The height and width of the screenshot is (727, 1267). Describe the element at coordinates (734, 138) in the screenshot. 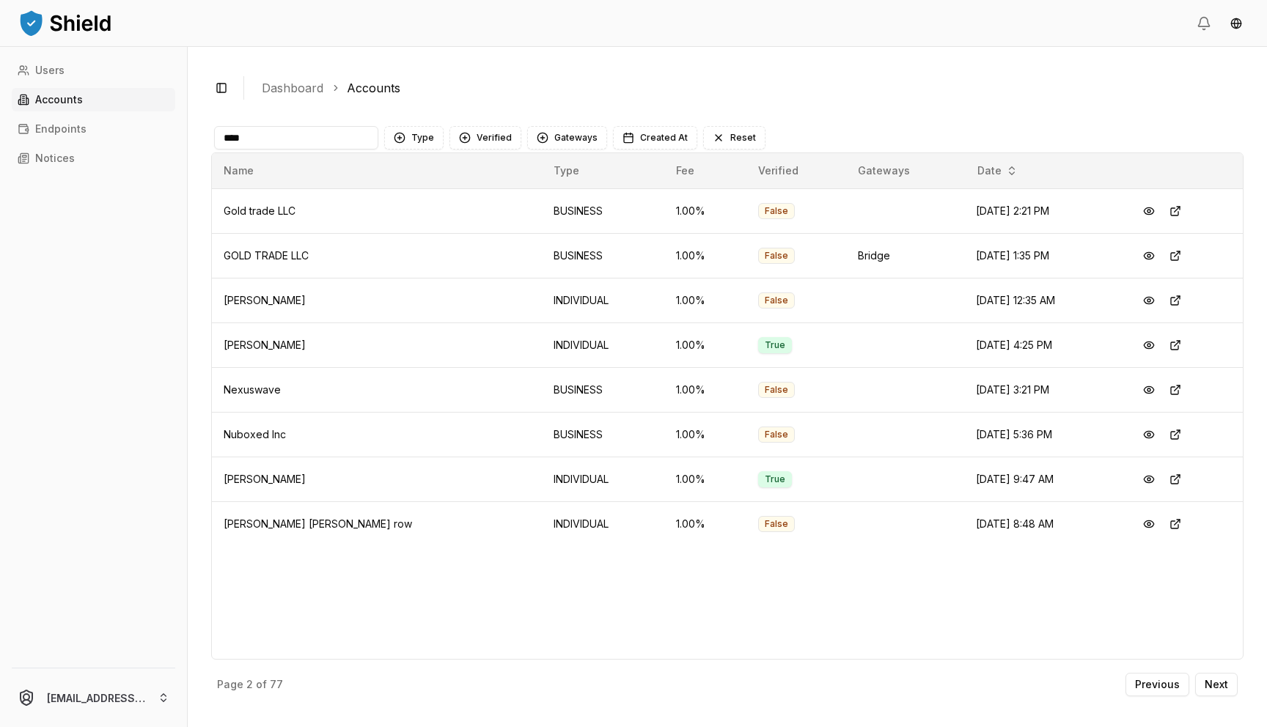

I see `button: Reset filters` at that location.